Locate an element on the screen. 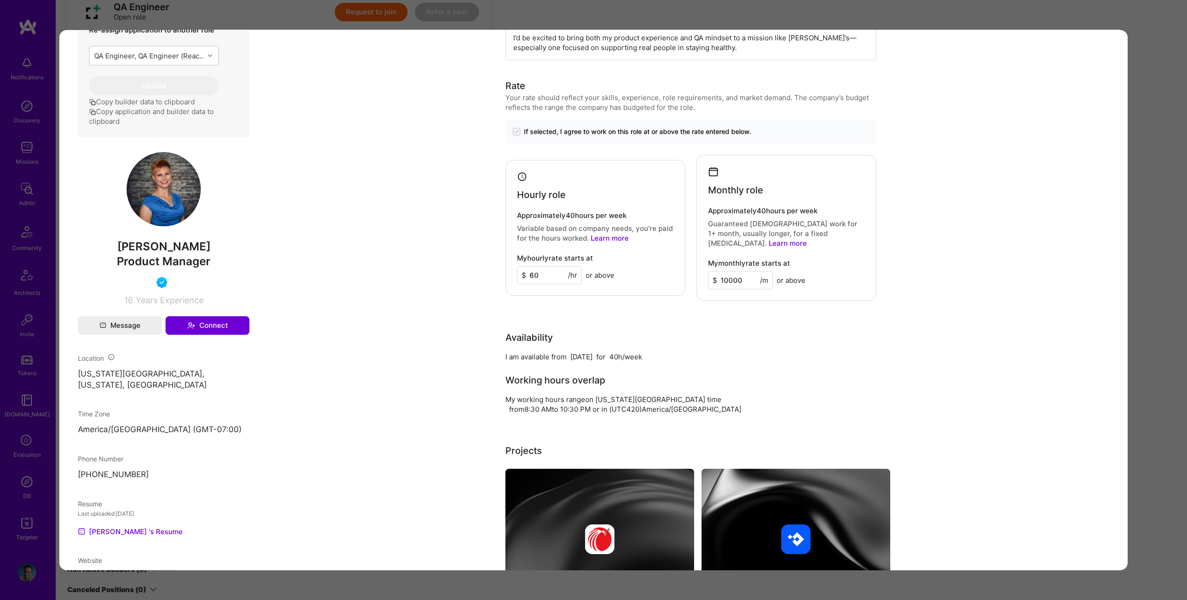  h4: My hourly rate starts at is located at coordinates (555, 258).